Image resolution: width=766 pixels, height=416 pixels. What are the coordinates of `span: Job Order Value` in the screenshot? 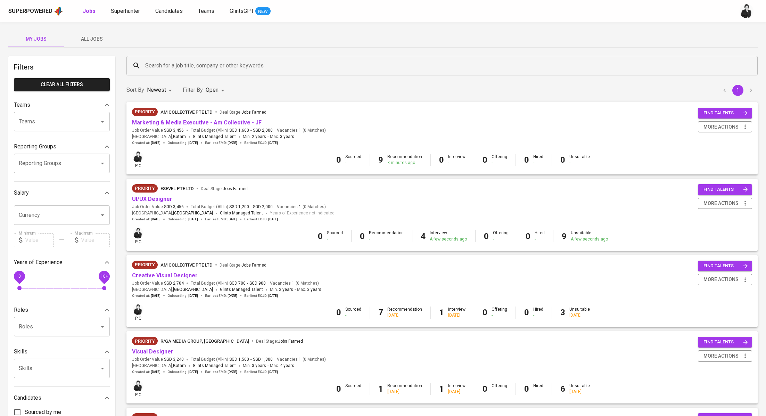 It's located at (158, 283).